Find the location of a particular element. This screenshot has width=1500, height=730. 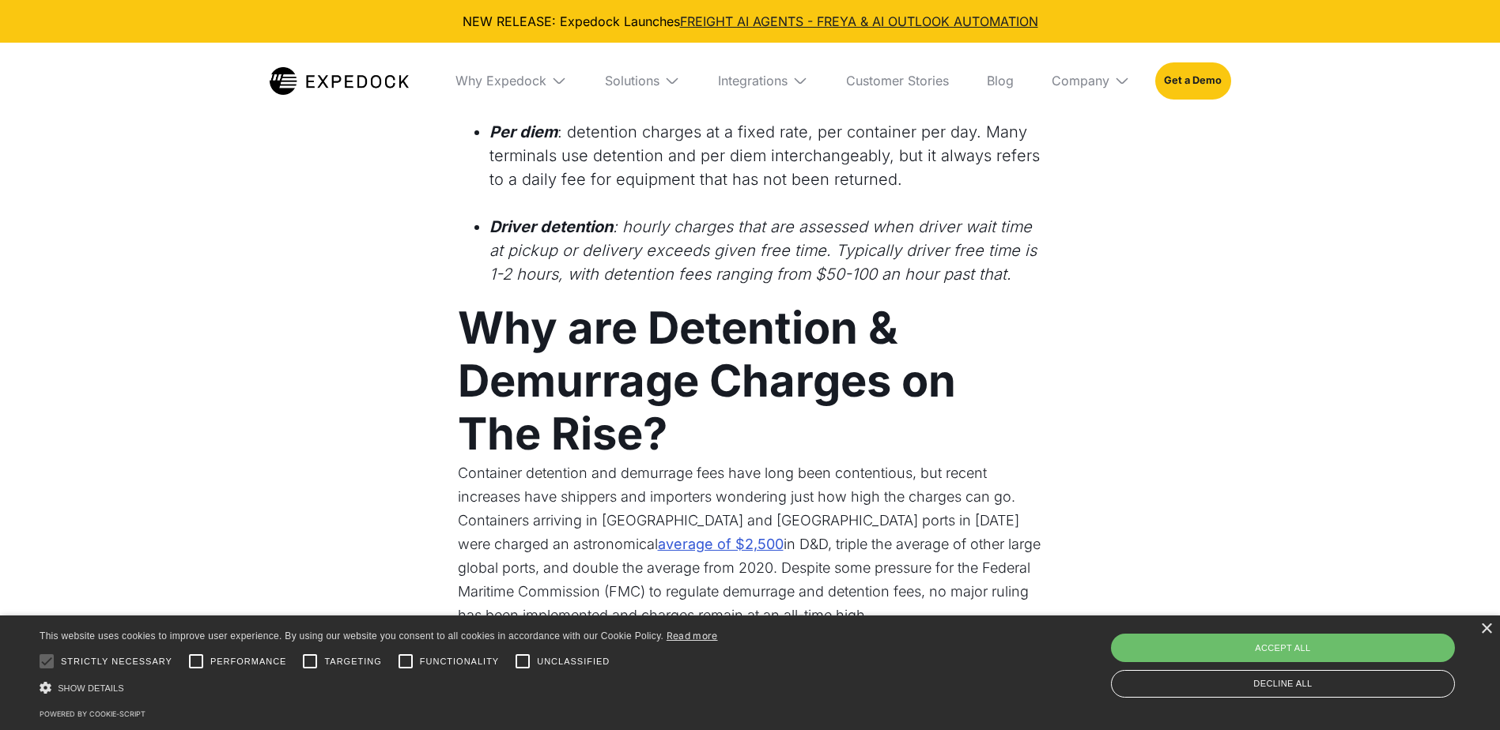

span: Performance is located at coordinates (248, 662).